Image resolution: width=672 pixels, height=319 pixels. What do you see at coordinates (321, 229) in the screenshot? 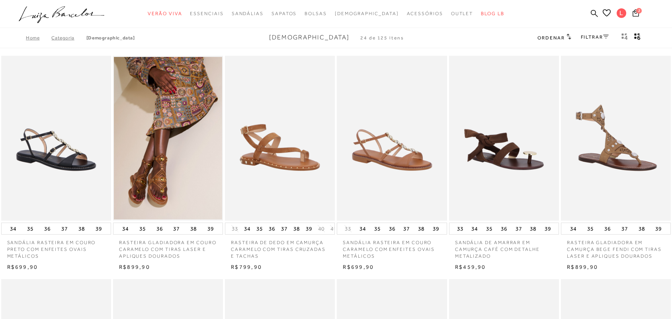
I see `button: 40` at bounding box center [321, 229].